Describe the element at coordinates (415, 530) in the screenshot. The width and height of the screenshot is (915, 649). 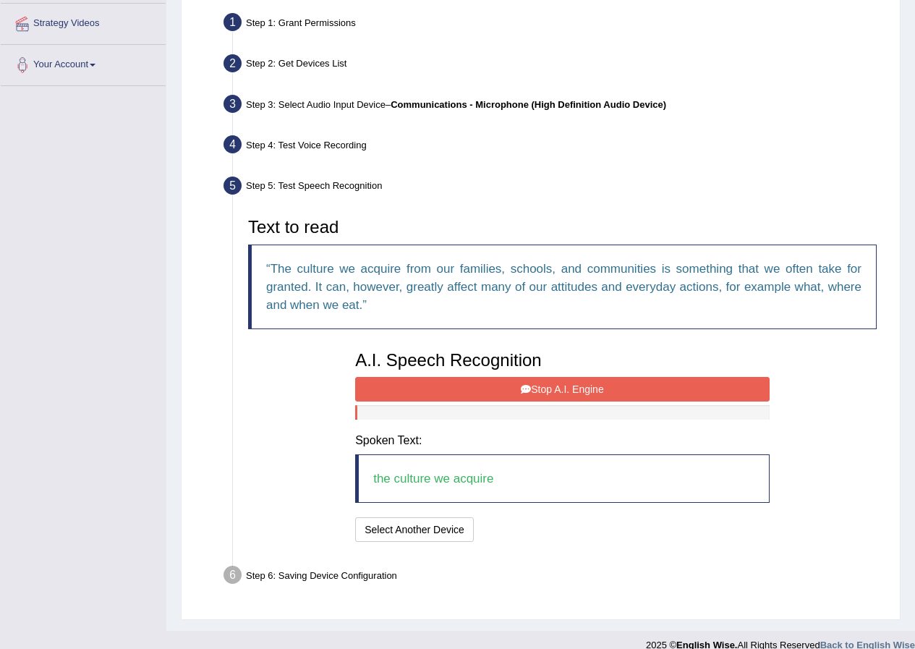
I see `button: Select Another Device` at that location.